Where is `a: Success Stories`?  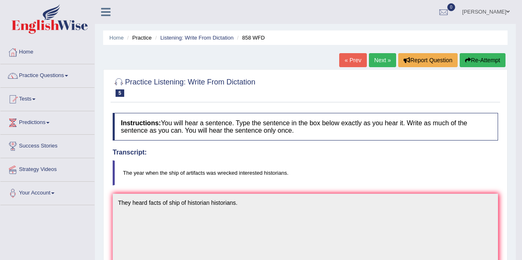 a: Success Stories is located at coordinates (47, 145).